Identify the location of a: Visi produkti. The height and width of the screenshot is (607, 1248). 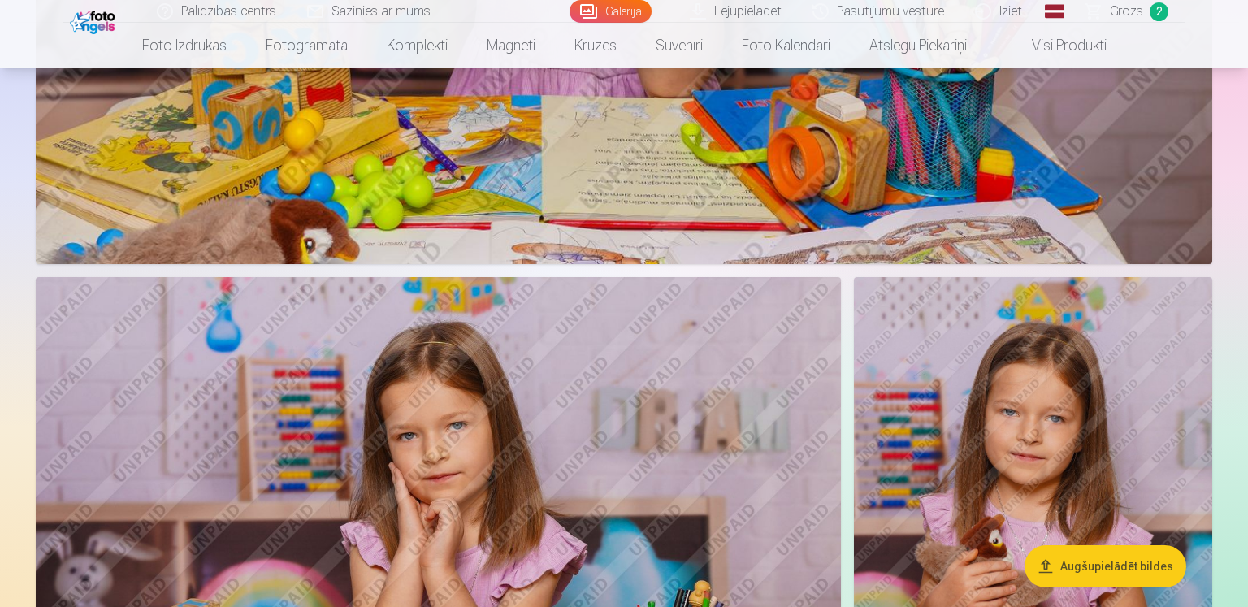
(1056, 45).